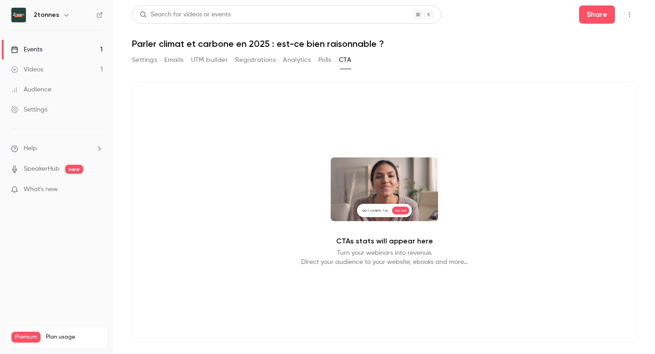 This screenshot has height=354, width=655. What do you see at coordinates (19, 15) in the screenshot?
I see `img: 2tonnes` at bounding box center [19, 15].